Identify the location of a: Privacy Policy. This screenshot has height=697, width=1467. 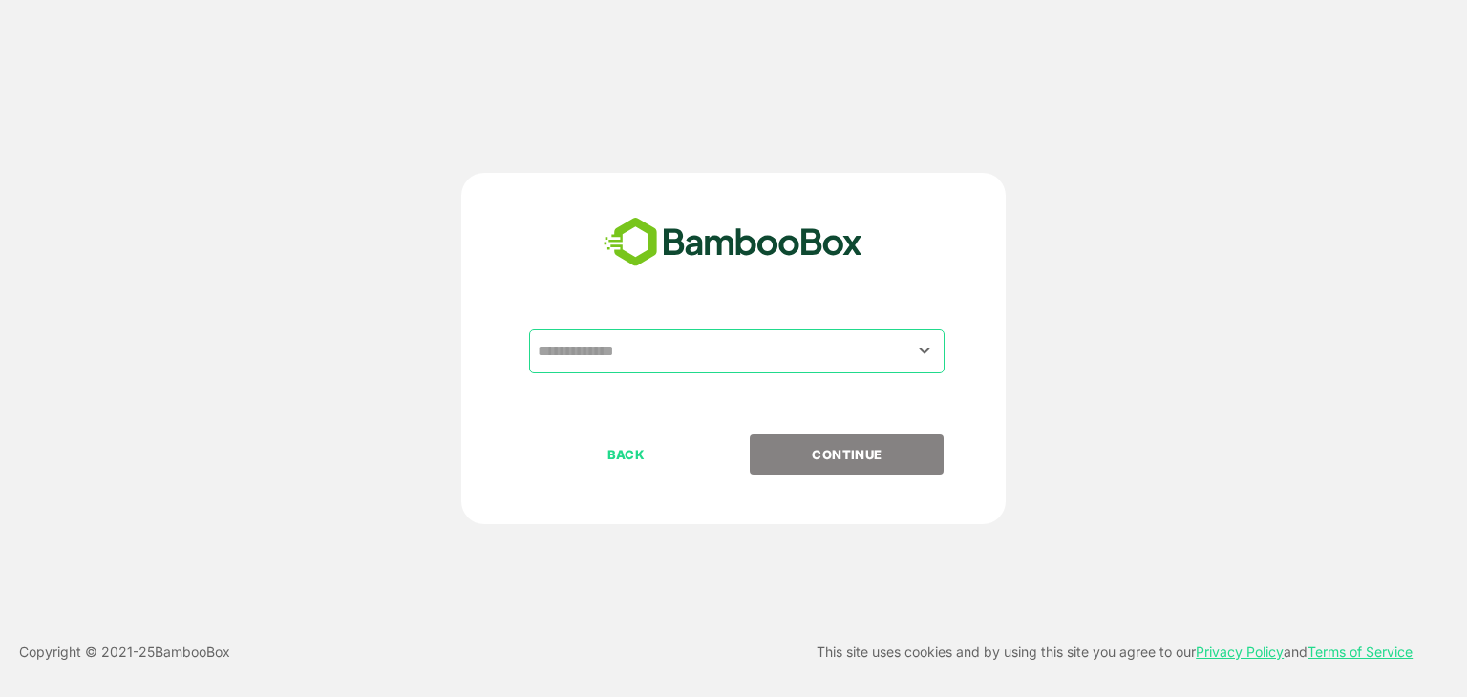
(1240, 651).